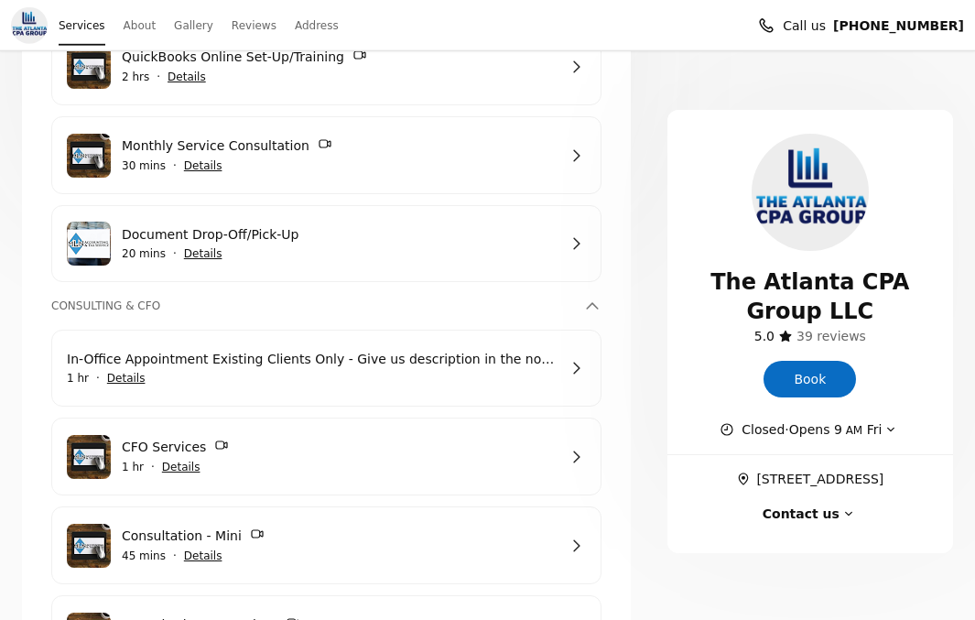 The width and height of the screenshot is (975, 620). I want to click on a: In-Office Appointment Existing Clients Only - Give us description in the notes., so click(311, 359).